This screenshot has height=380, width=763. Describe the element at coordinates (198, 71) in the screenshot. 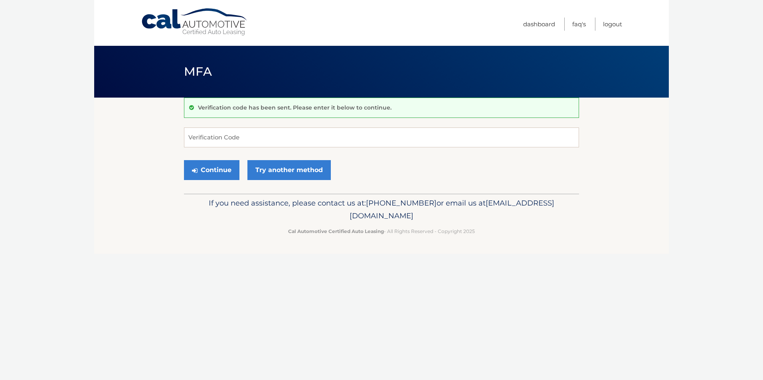

I see `span: MFA` at that location.